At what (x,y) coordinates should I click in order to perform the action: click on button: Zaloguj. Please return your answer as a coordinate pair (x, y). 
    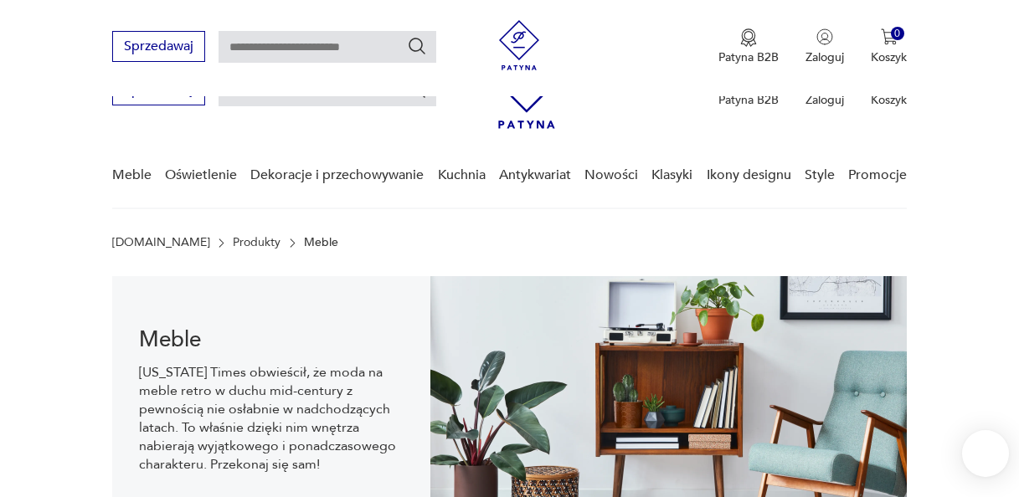
    Looking at the image, I should click on (825, 47).